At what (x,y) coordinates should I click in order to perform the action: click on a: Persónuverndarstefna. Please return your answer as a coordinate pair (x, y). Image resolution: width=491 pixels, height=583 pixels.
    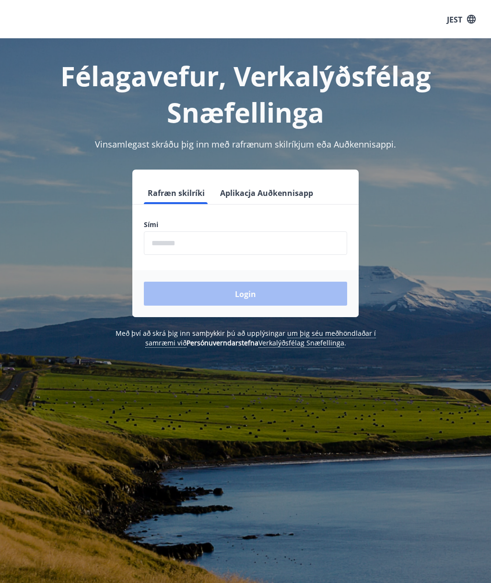
    Looking at the image, I should click on (222, 343).